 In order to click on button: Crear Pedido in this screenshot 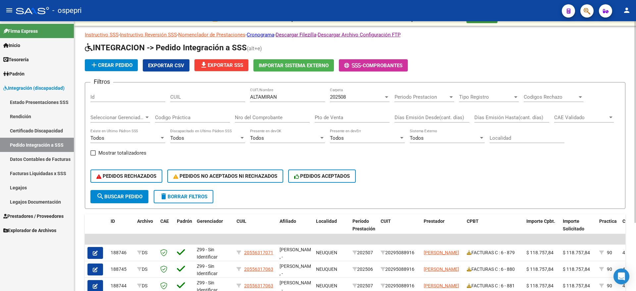, I will do `click(111, 65)`.